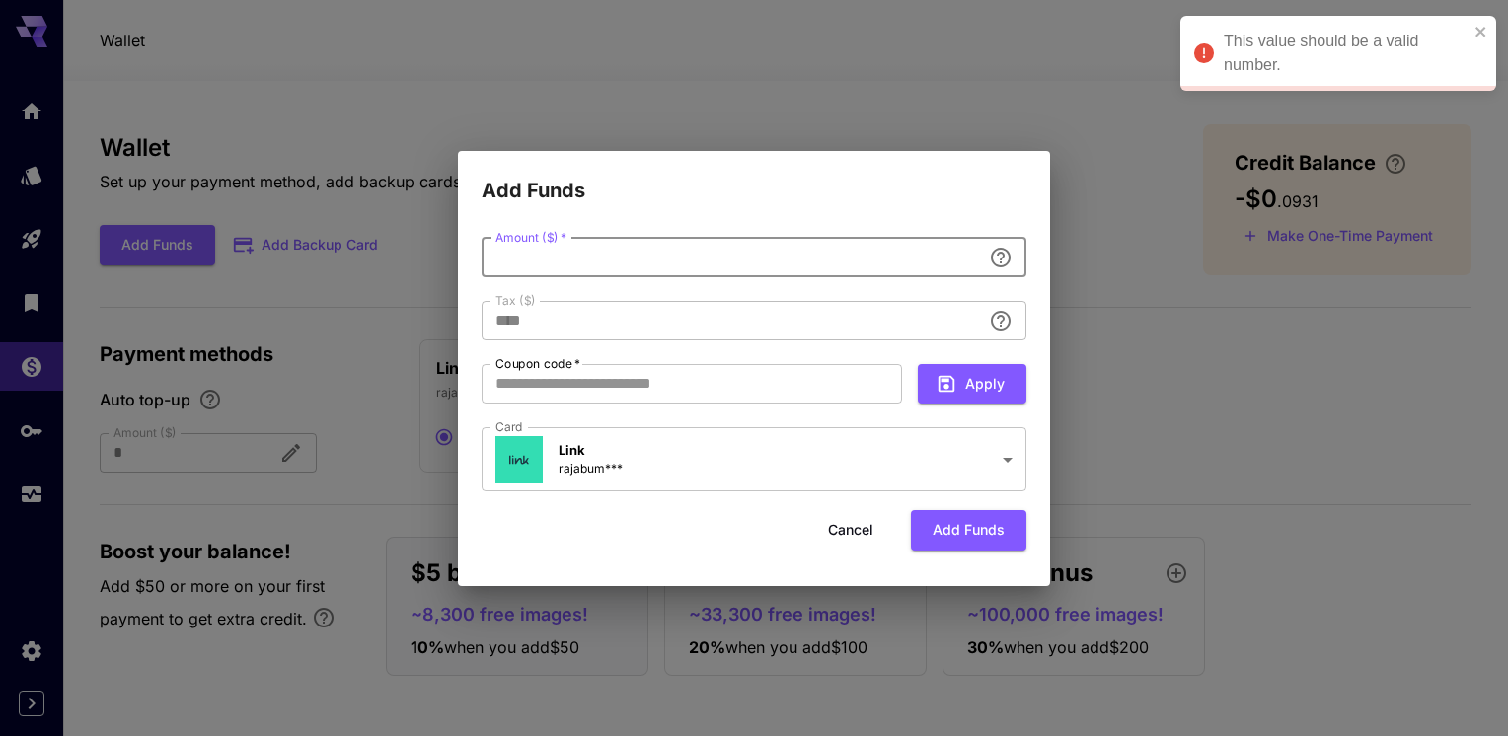 The height and width of the screenshot is (736, 1508). What do you see at coordinates (531, 237) in the screenshot?
I see `label: Amount ($)` at bounding box center [531, 237].